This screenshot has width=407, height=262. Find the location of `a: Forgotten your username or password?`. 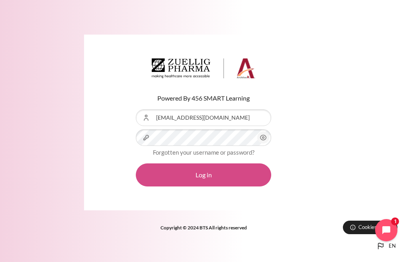

a: Forgotten your username or password? is located at coordinates (203, 152).